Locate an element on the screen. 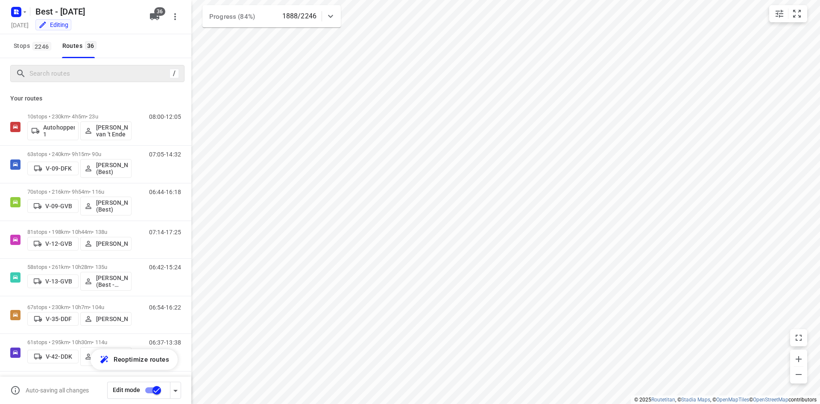 This screenshot has height=404, width=820. button: Reoptimize routes is located at coordinates (134, 359).